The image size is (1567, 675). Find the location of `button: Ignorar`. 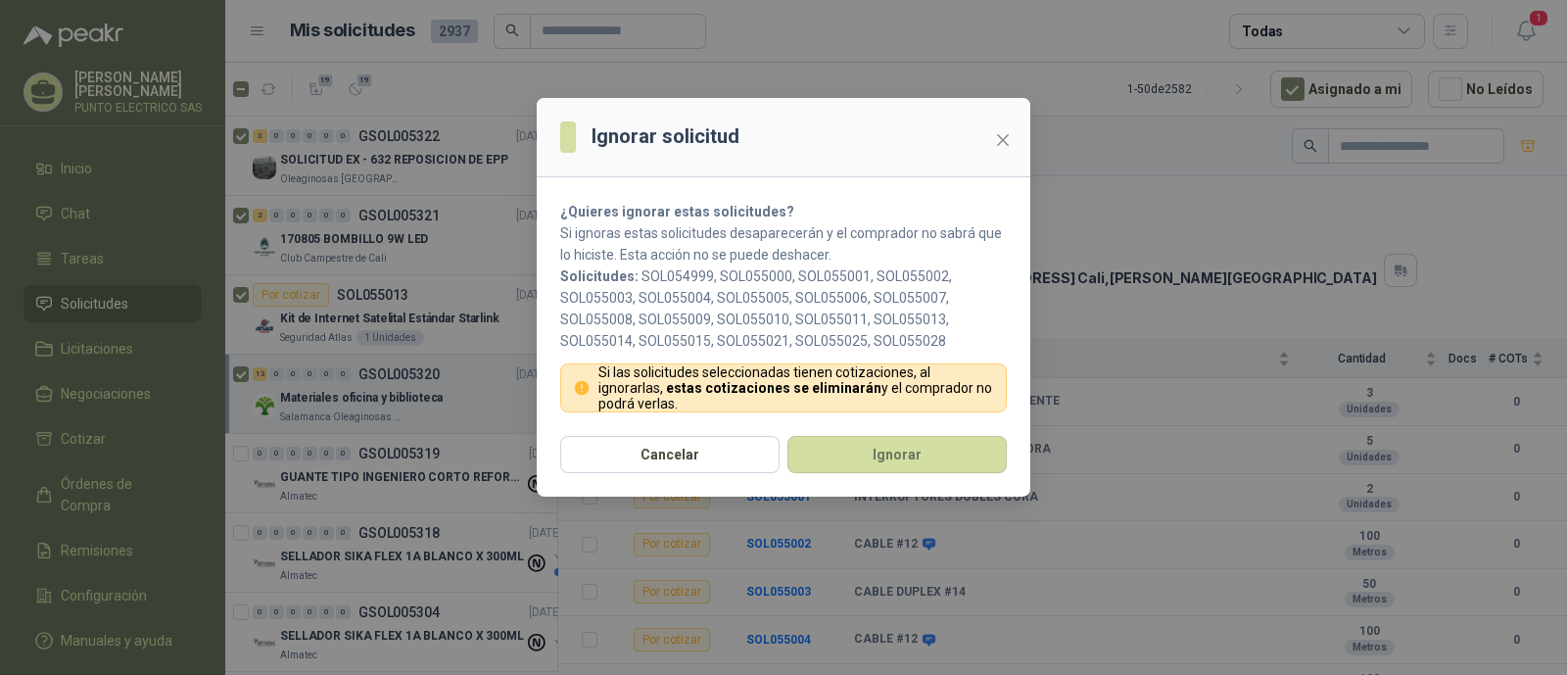

button: Ignorar is located at coordinates (897, 455).